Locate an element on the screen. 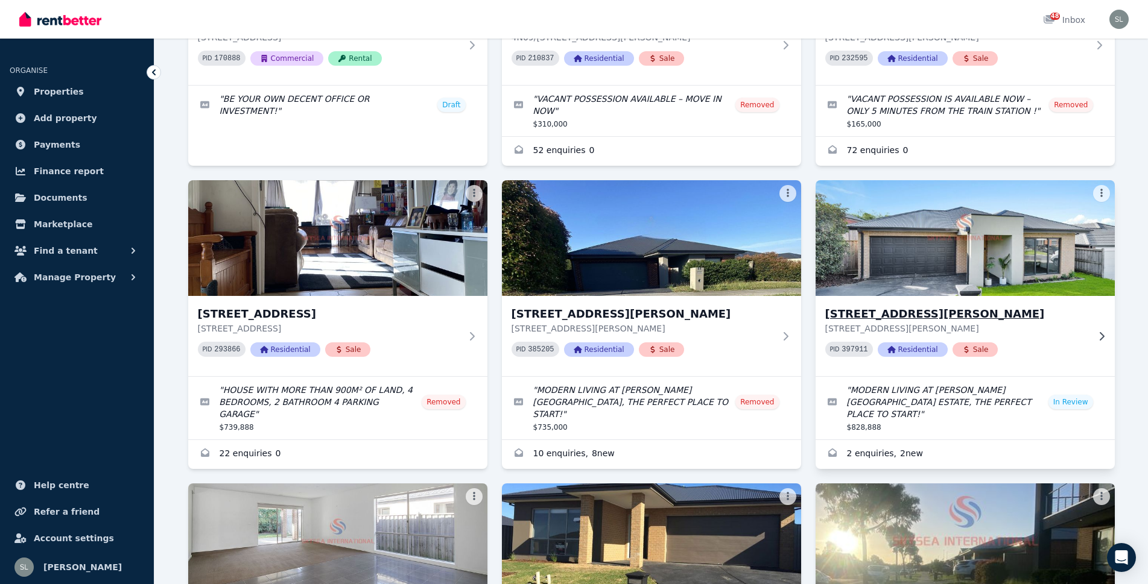  span: Commercial is located at coordinates (287, 59).